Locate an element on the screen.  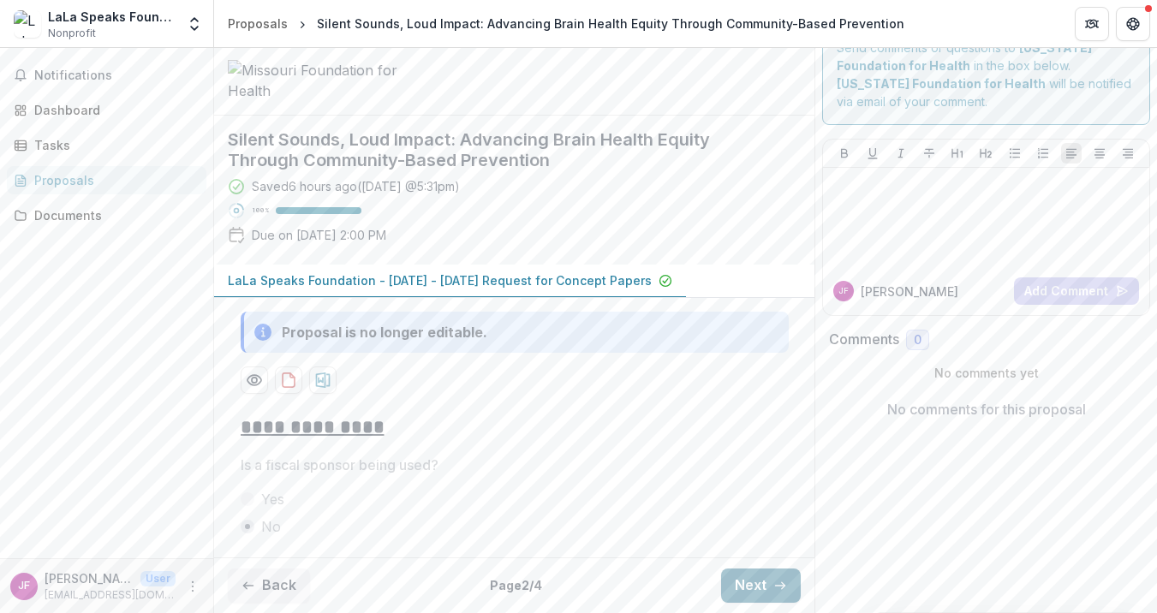
span: Nonprofit is located at coordinates (72, 33).